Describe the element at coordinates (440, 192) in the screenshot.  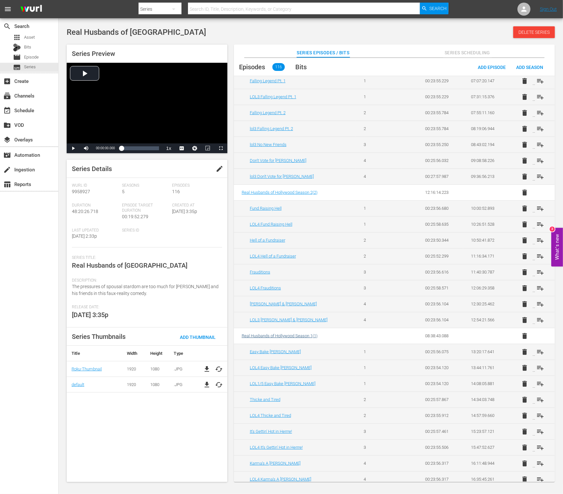
I see `td: 12:16:14.223` at that location.